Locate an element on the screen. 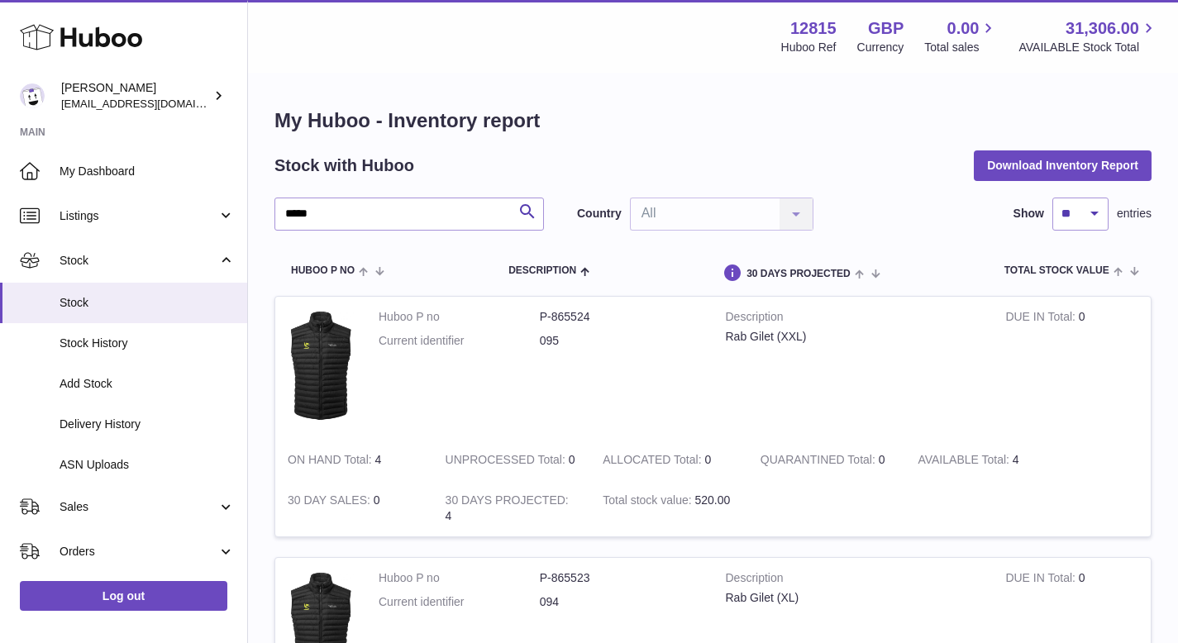 This screenshot has height=643, width=1178. span: Total stock value is located at coordinates (1057, 270).